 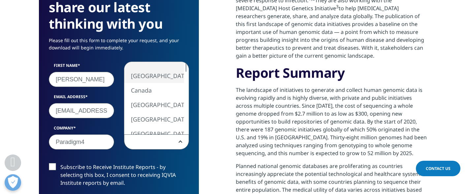 What do you see at coordinates (338, 7) in the screenshot?
I see `sup: 3` at bounding box center [338, 7].